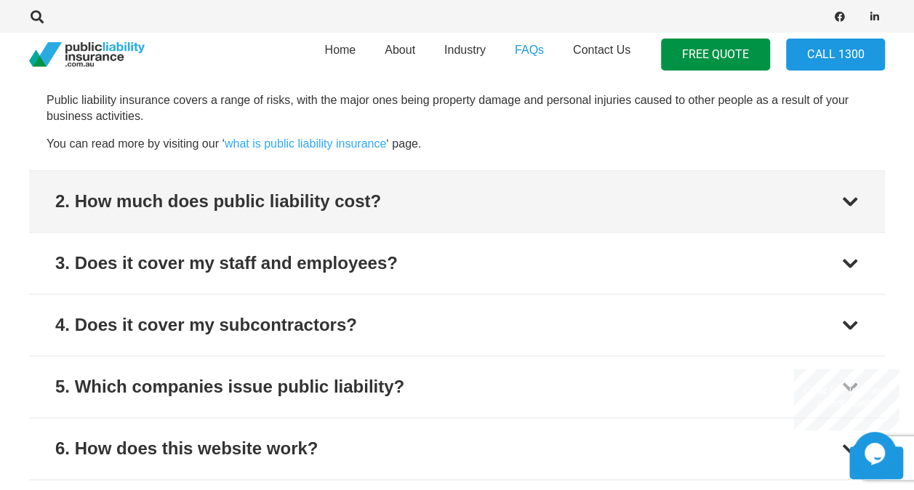  I want to click on a: Call 1300, so click(835, 55).